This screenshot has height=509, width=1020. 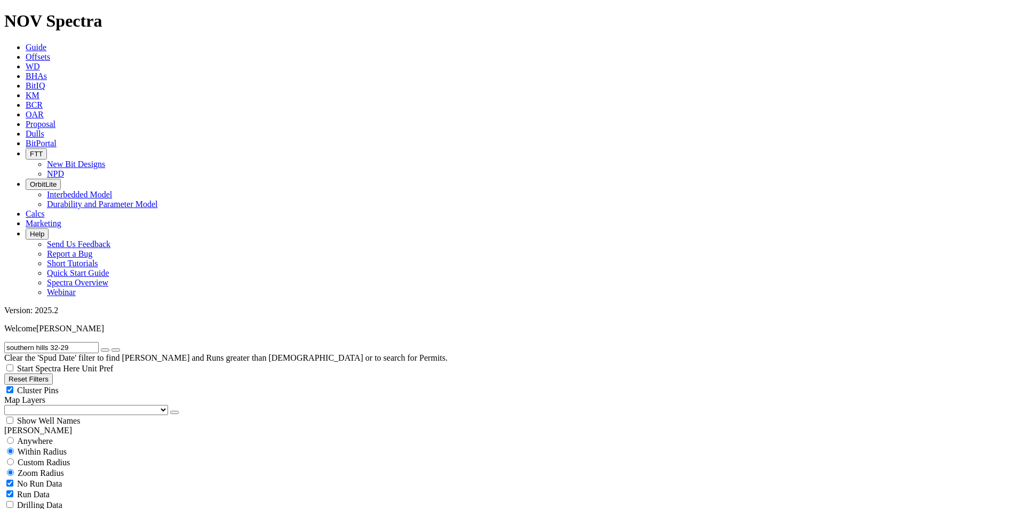 I want to click on a: BCR, so click(x=34, y=105).